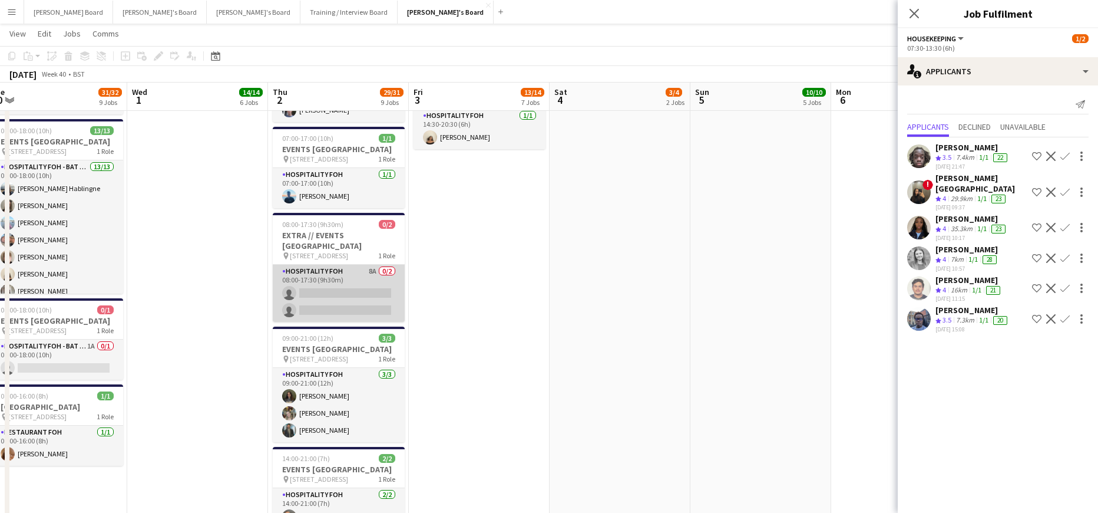 The width and height of the screenshot is (1098, 513). I want to click on div: 5 Jobs, so click(814, 102).